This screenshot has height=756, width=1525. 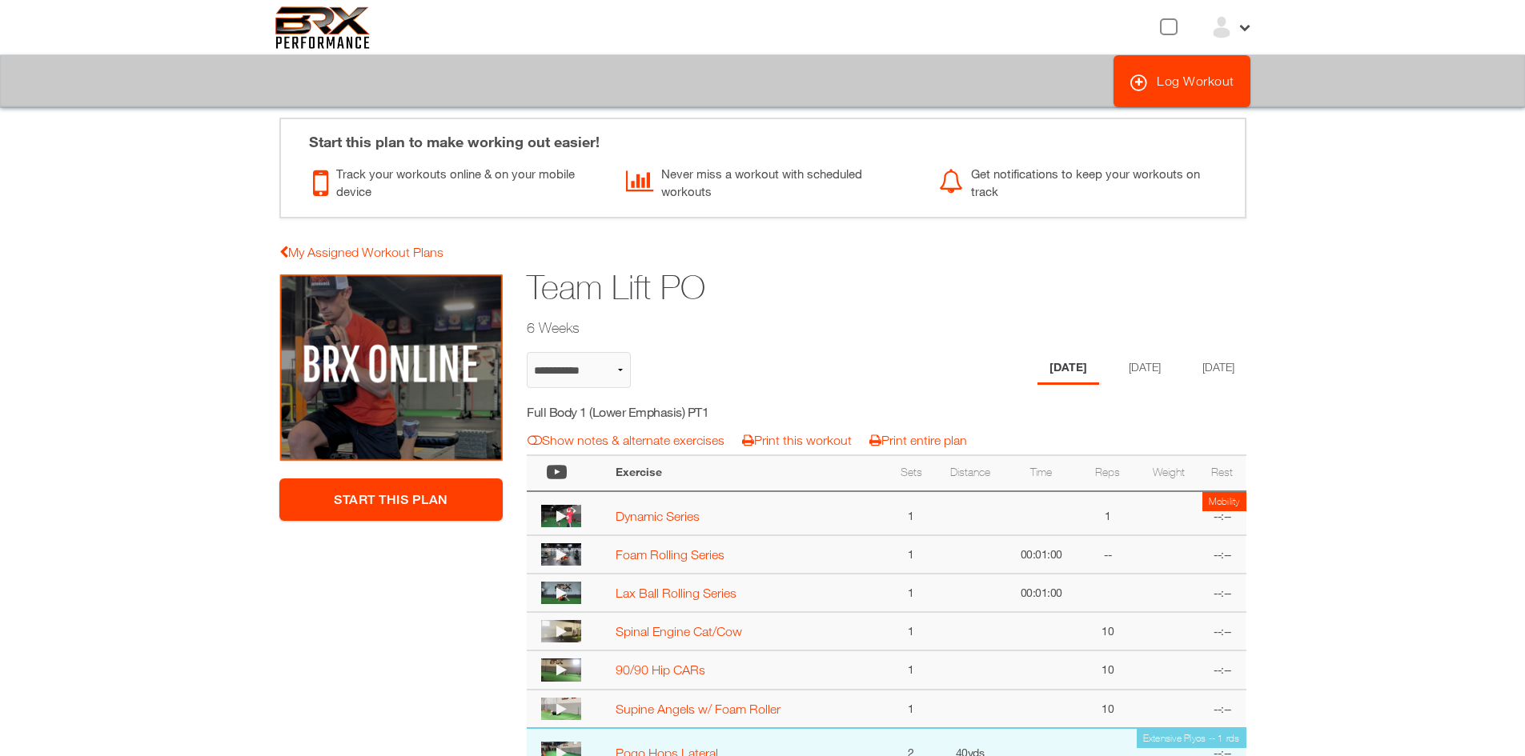 What do you see at coordinates (669, 412) in the screenshot?
I see `h5: Full Body 1 (Lower Emphasis) PT1` at bounding box center [669, 412].